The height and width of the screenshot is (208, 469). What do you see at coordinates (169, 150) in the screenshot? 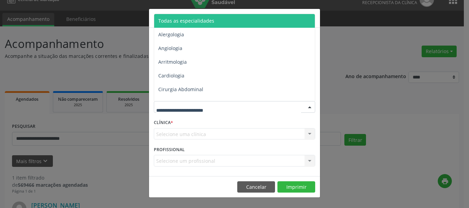
I see `label: PROFISSIONAL` at bounding box center [169, 150].